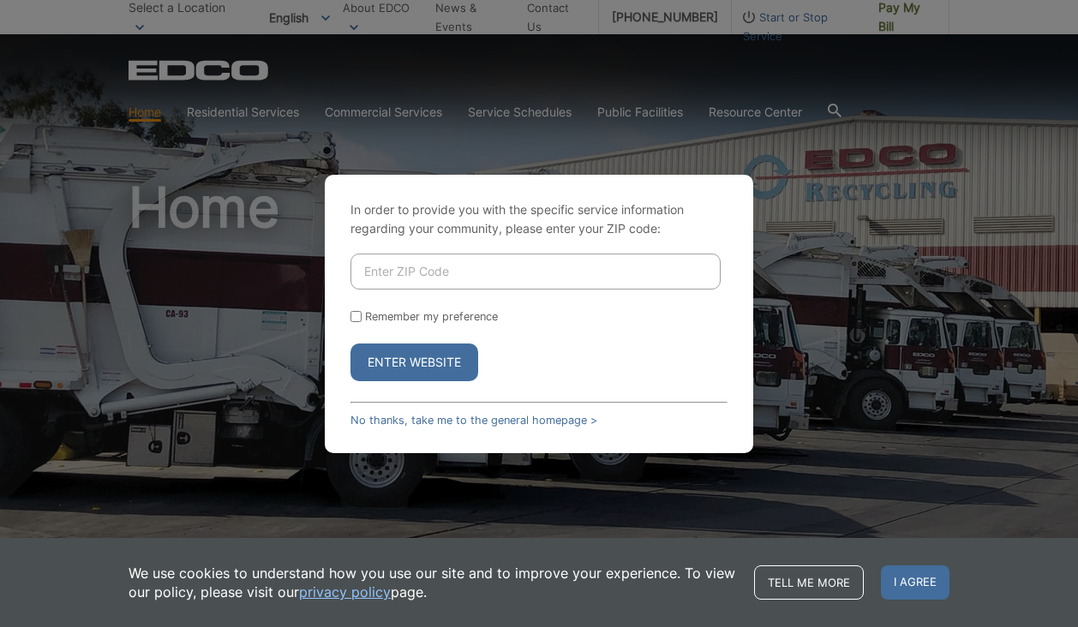 The height and width of the screenshot is (627, 1078). I want to click on p: We use cookies to understand how you use our site and to improve your experience. To view our pol..., so click(433, 583).